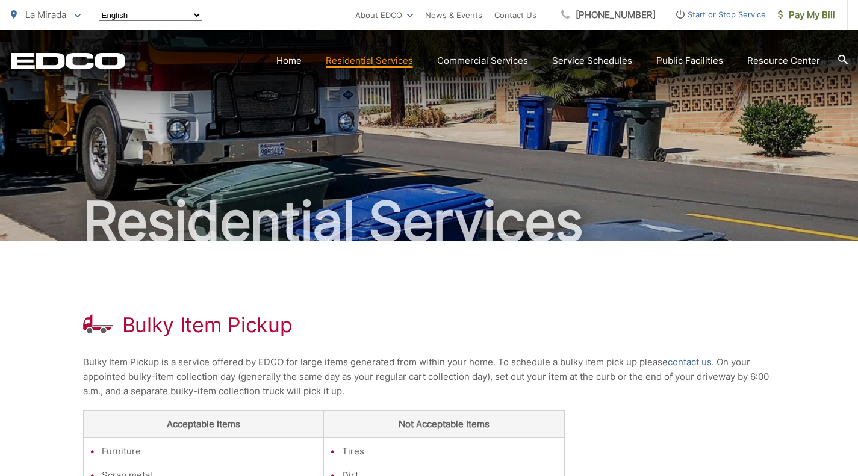 This screenshot has height=476, width=858. Describe the element at coordinates (369, 61) in the screenshot. I see `a: Residential Services` at that location.